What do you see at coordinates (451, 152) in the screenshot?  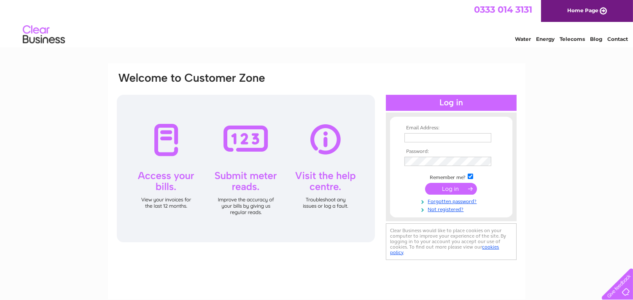 I see `th: Password:` at bounding box center [451, 152].